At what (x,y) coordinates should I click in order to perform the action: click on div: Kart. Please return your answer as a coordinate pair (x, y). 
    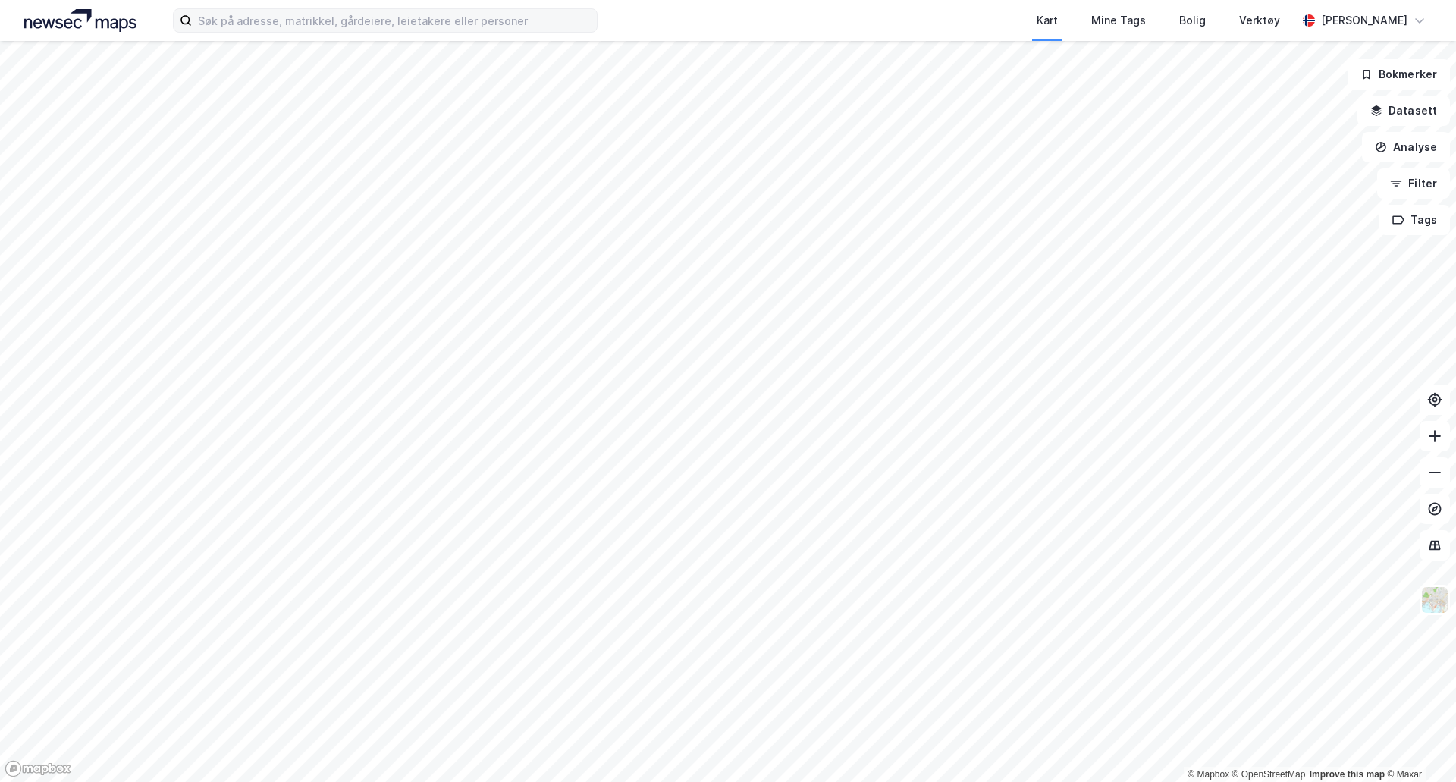
    Looking at the image, I should click on (1047, 20).